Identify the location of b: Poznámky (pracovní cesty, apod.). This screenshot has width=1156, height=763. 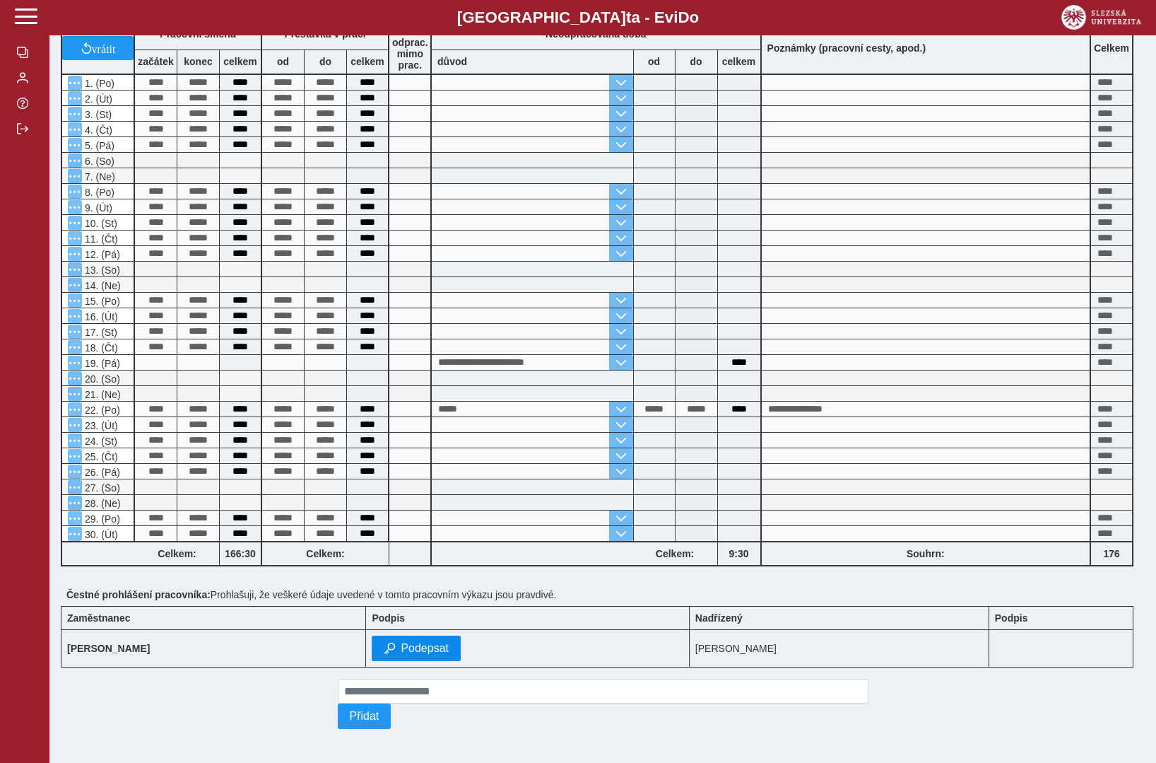
(847, 48).